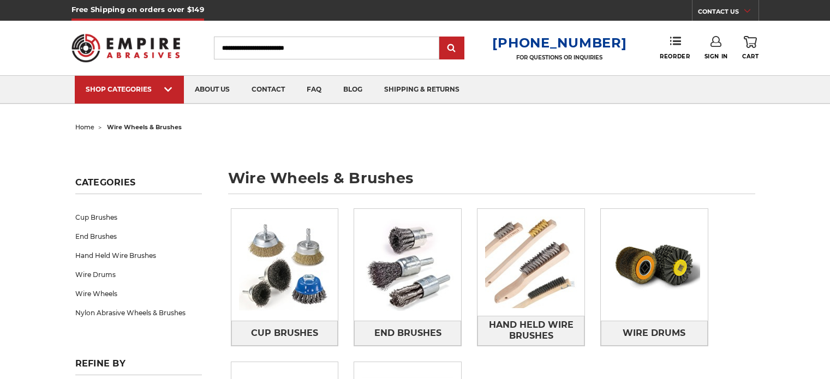 The width and height of the screenshot is (830, 379). I want to click on a: Reorder, so click(675, 47).